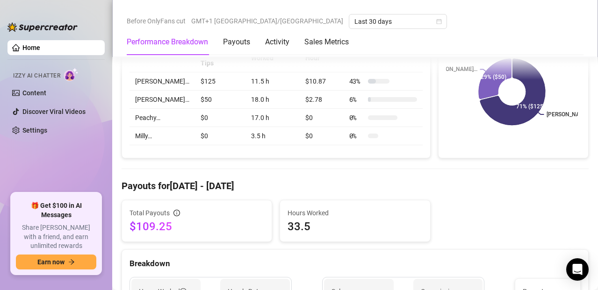  Describe the element at coordinates (35, 130) in the screenshot. I see `a: Settings` at that location.